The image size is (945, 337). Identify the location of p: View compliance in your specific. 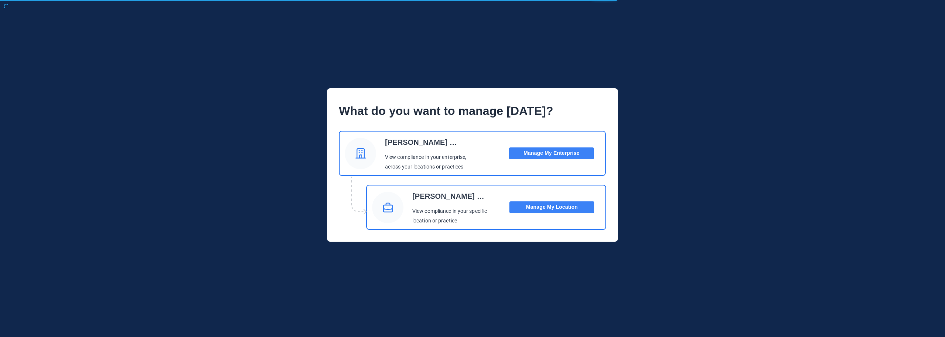
(450, 211).